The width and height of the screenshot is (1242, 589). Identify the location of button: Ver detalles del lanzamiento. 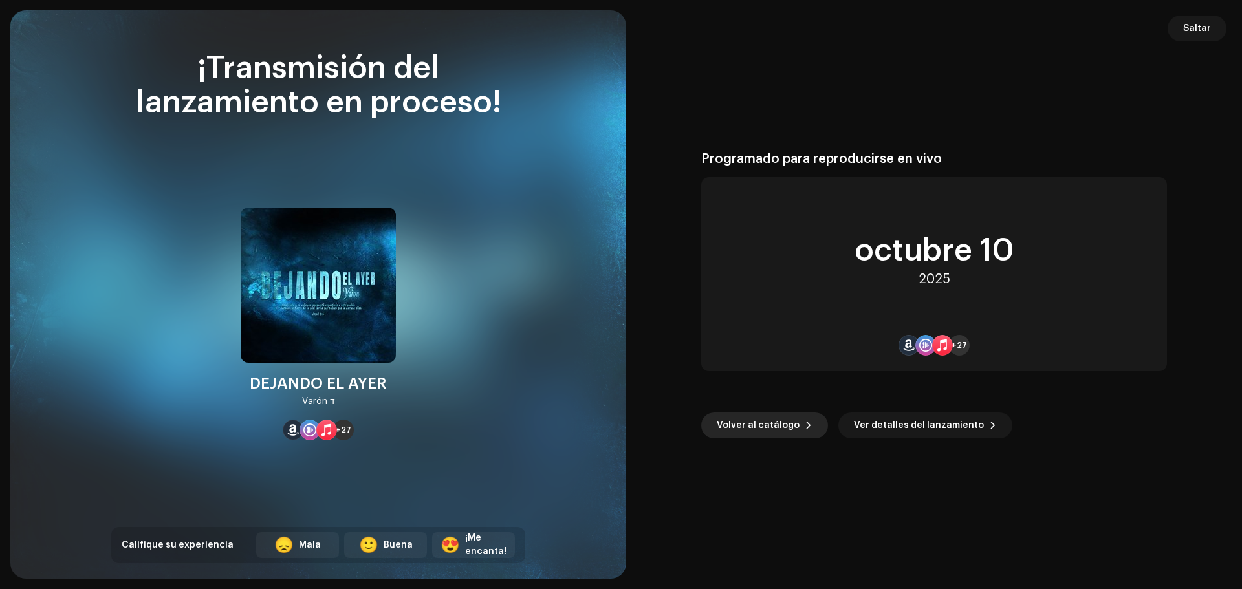
(925, 426).